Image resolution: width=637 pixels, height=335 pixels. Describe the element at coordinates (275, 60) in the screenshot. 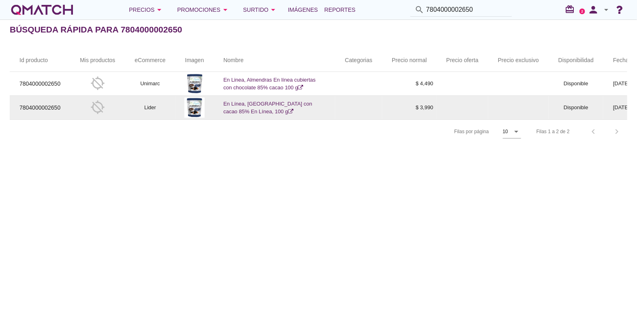

I see `th: Nombre: Not sorted.` at that location.